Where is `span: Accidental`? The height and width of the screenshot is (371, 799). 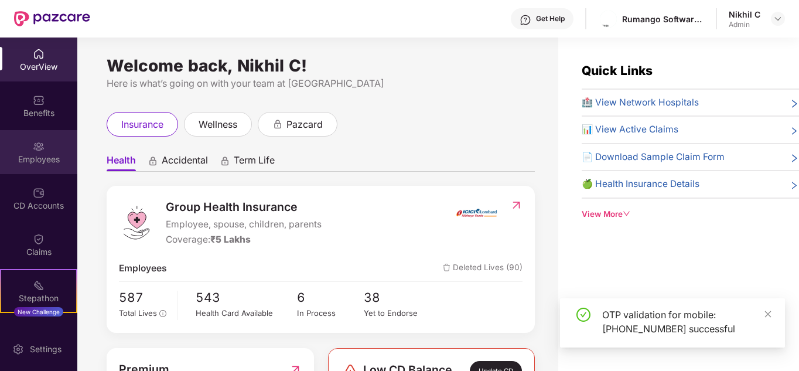 span: Accidental is located at coordinates (185, 162).